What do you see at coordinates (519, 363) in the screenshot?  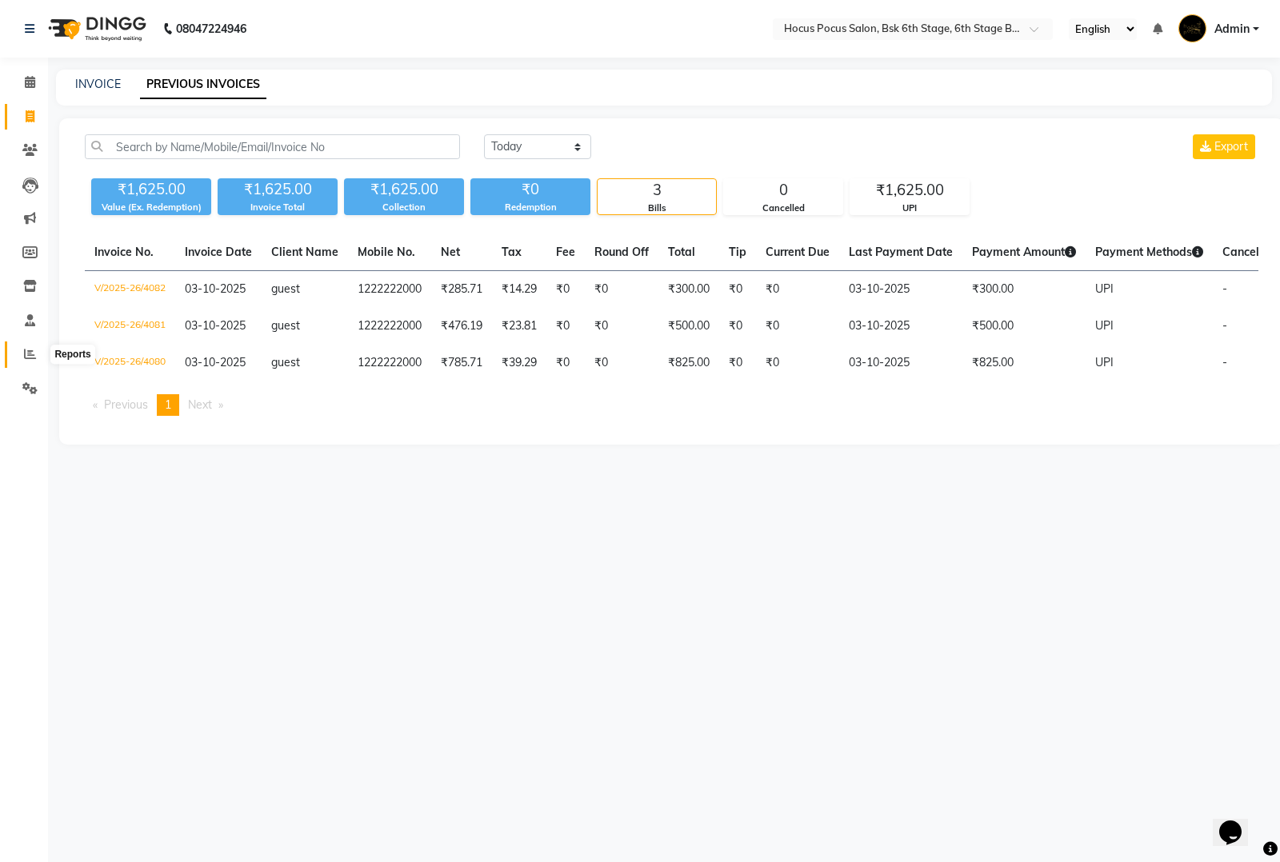 I see `td: ₹39.29` at bounding box center [519, 363].